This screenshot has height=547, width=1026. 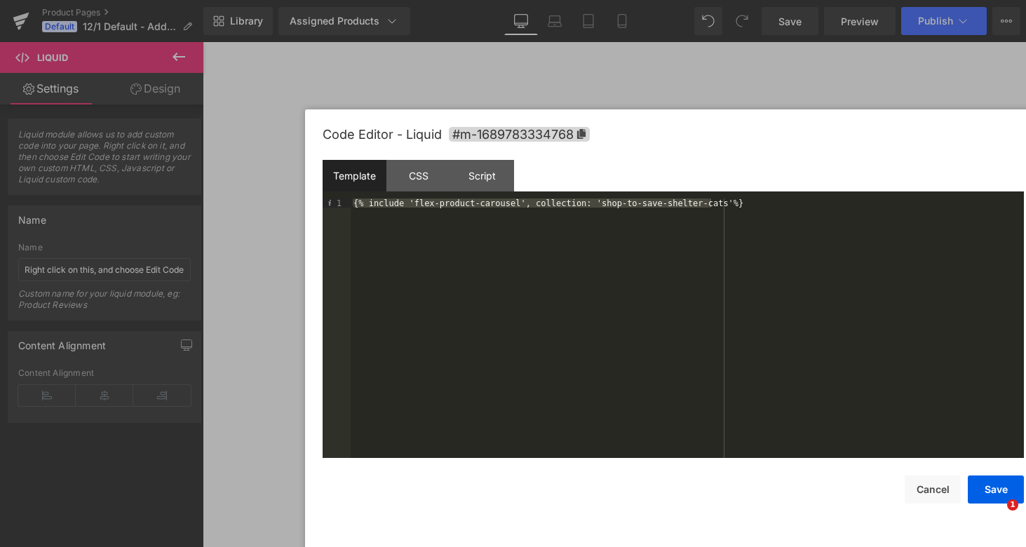 I want to click on div: Template, so click(x=354, y=175).